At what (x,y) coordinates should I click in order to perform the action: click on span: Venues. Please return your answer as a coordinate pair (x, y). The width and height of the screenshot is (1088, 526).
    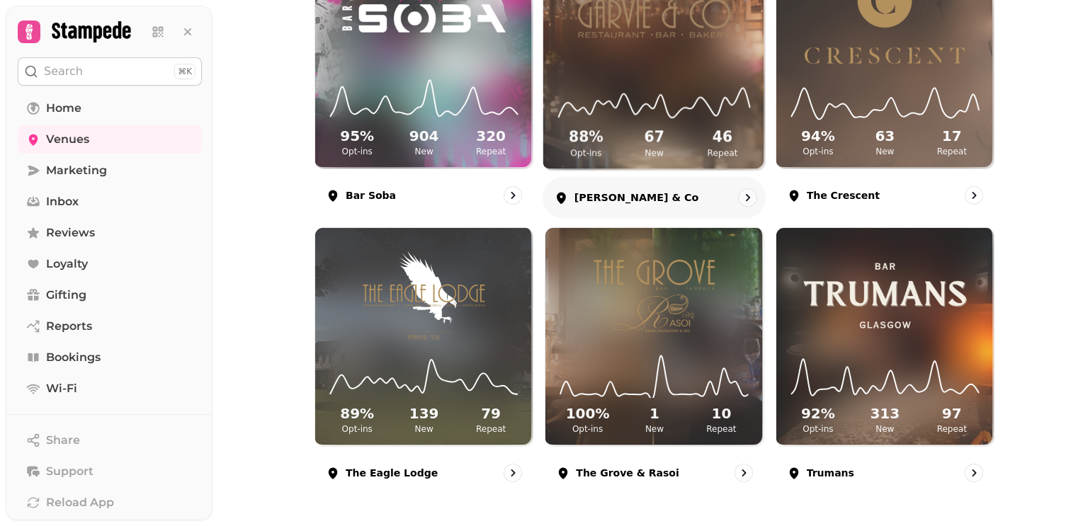
    Looking at the image, I should click on (67, 140).